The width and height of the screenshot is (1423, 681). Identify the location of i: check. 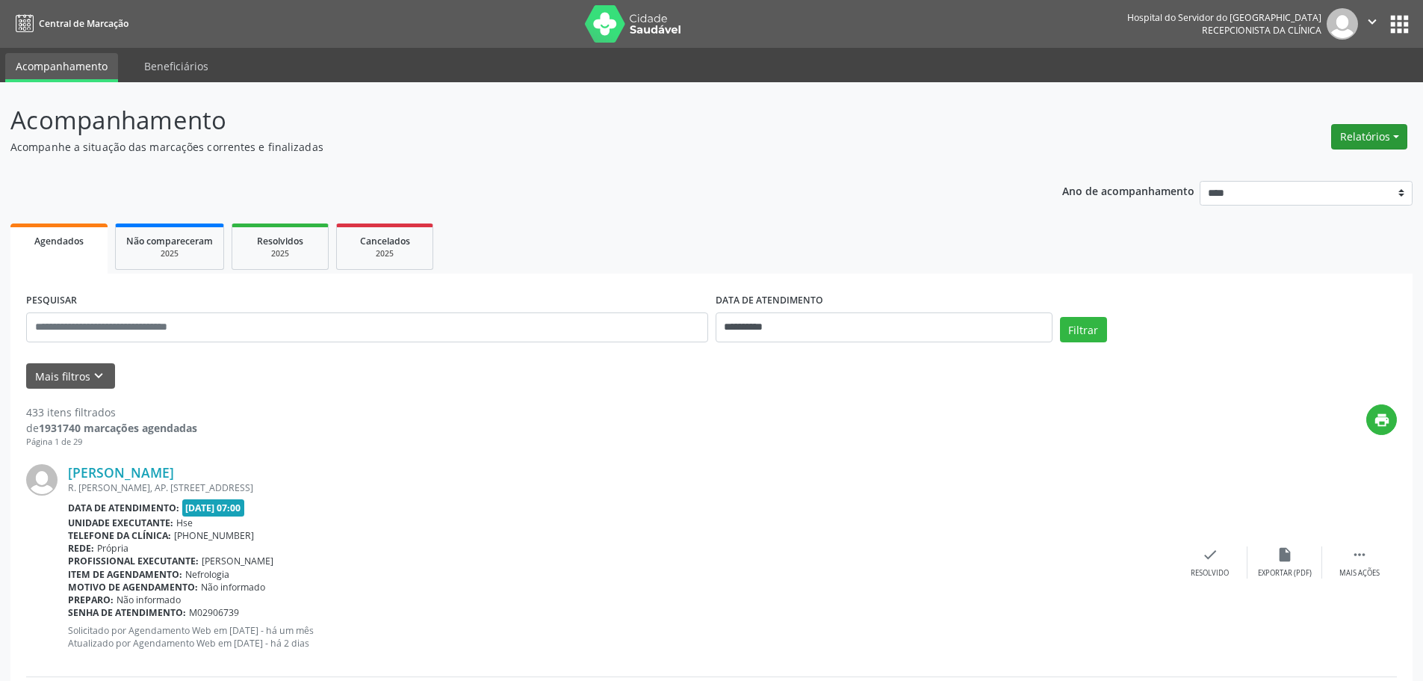
(1210, 554).